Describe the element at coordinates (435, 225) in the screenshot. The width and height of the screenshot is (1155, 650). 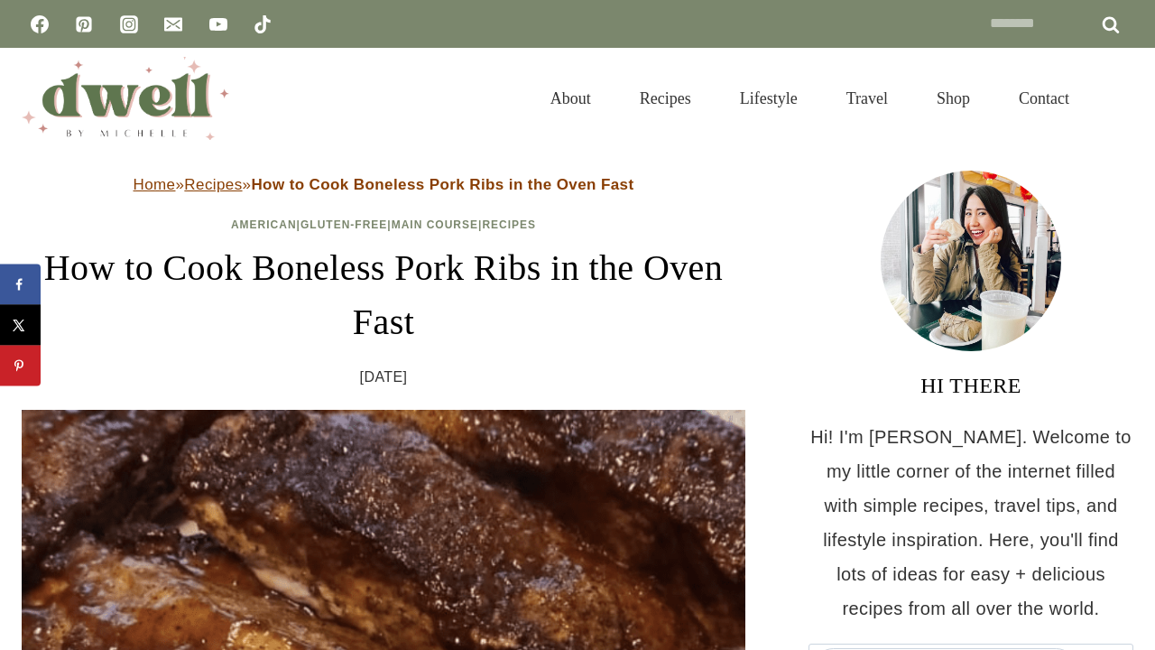
I see `a: Main Course` at that location.